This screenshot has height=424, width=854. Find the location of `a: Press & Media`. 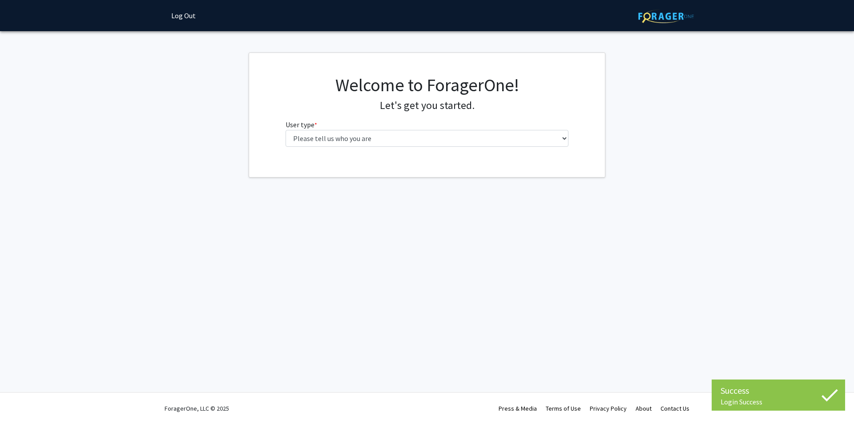

a: Press & Media is located at coordinates (518, 408).